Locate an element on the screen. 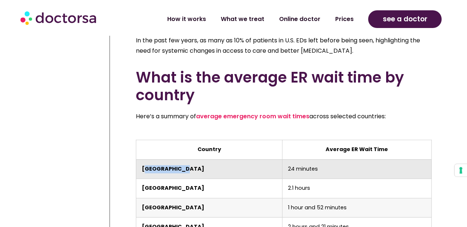 The width and height of the screenshot is (467, 227). a: Online doctor is located at coordinates (299, 19).